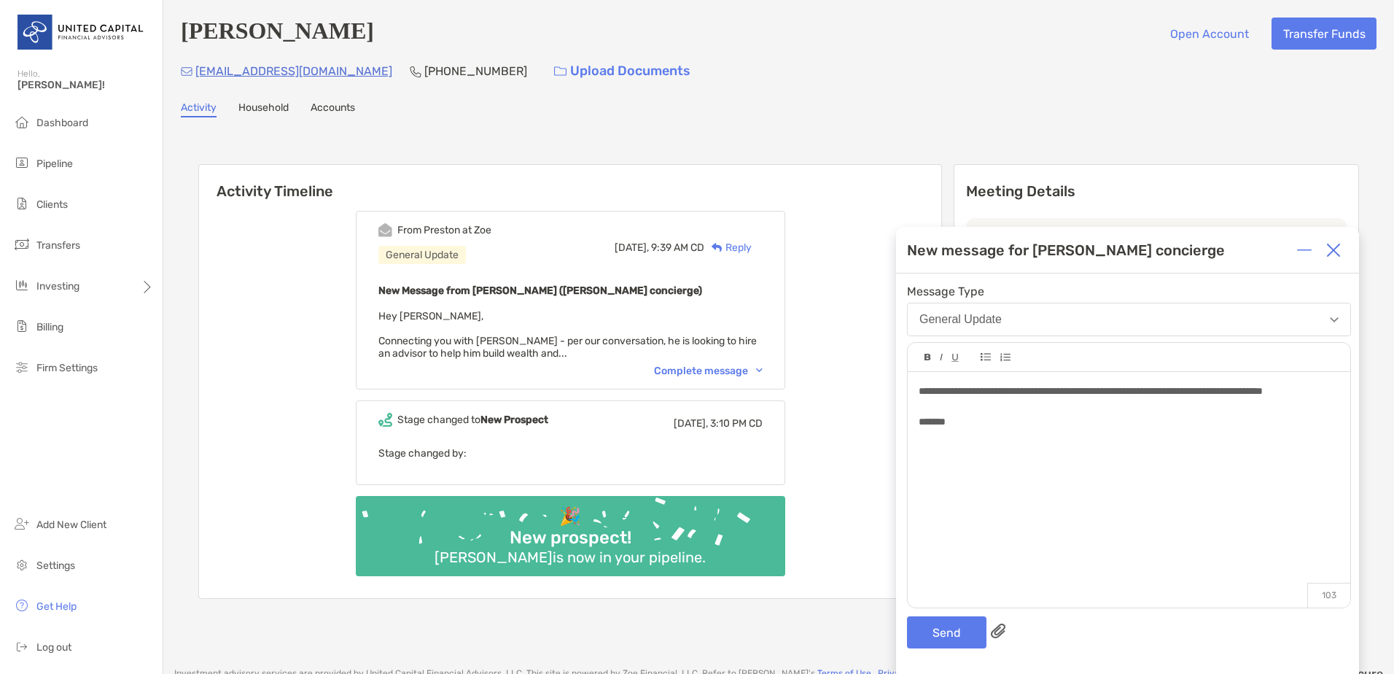  What do you see at coordinates (187, 71) in the screenshot?
I see `img: Email Icon` at bounding box center [187, 71].